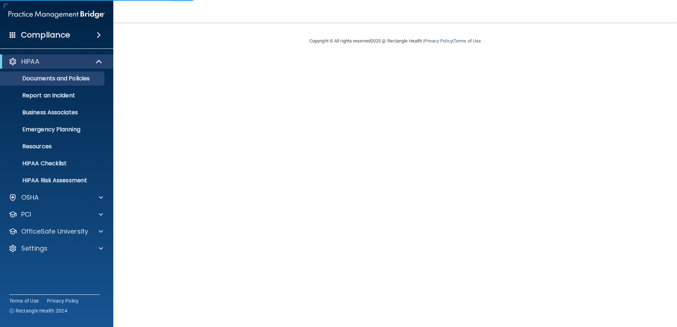 The width and height of the screenshot is (677, 327). I want to click on p: Report an Incident, so click(53, 96).